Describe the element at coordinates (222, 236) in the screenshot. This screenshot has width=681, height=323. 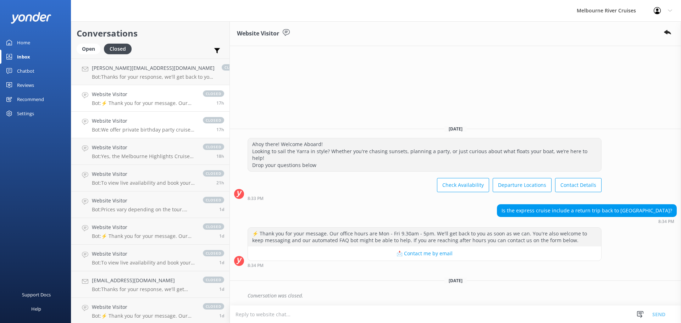
I see `span: Sep 15 2025 11:14am (UTC +10:00) Australia/Sydney` at that location.